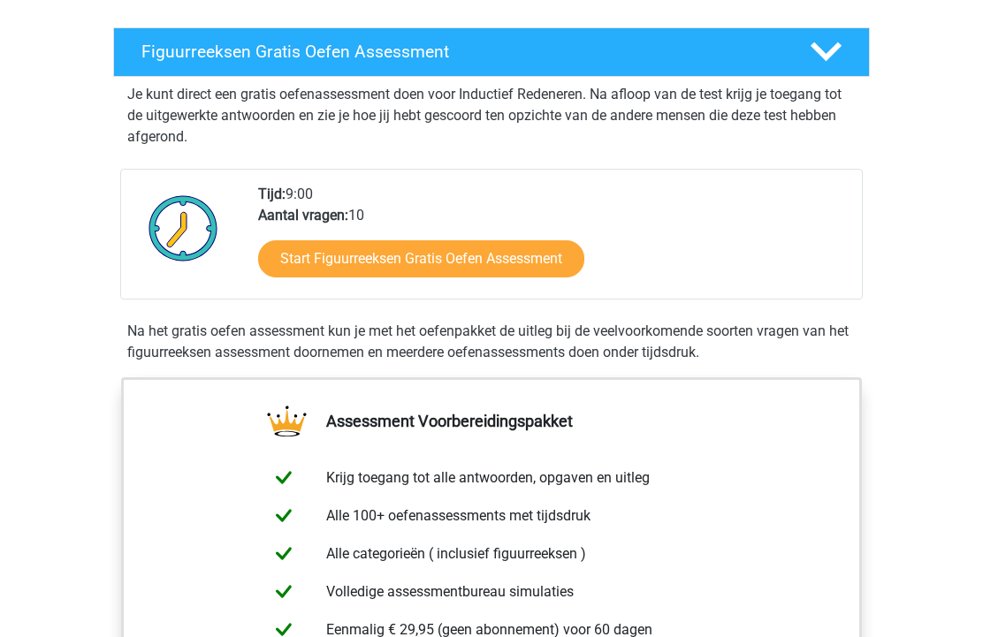 The height and width of the screenshot is (637, 983). What do you see at coordinates (553, 241) in the screenshot?
I see `div: 9:00 10` at bounding box center [553, 241].